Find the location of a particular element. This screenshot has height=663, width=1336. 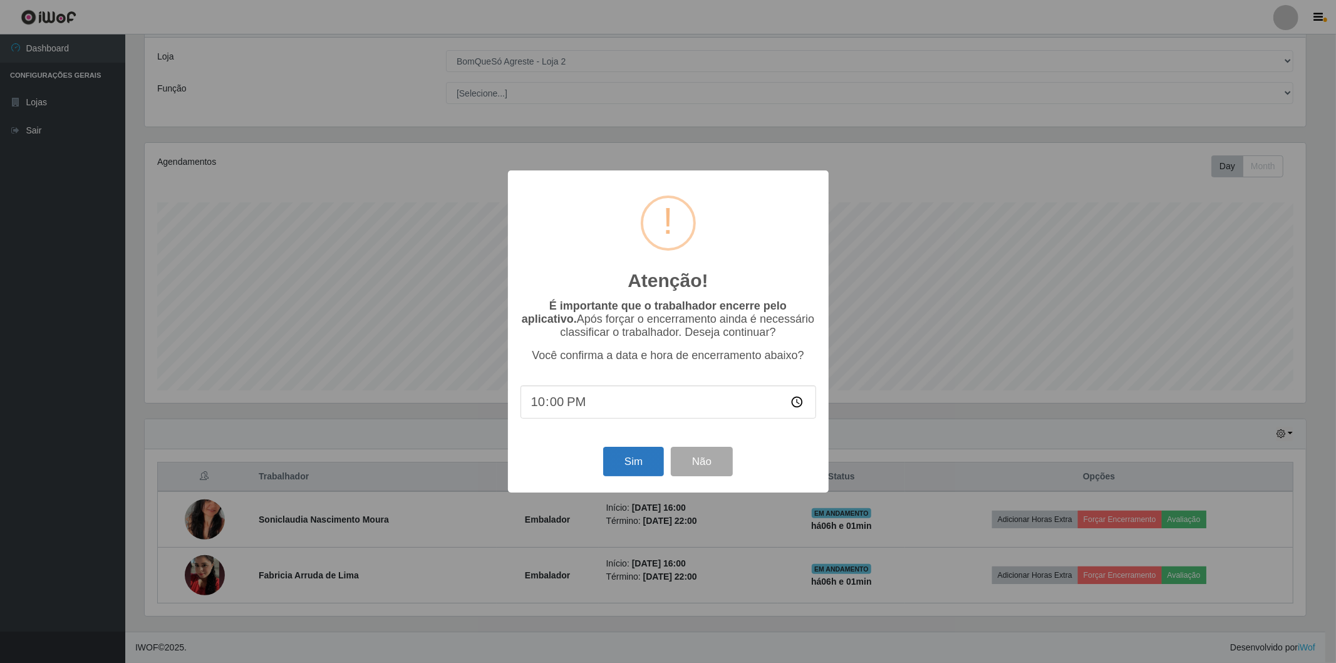

button: Não is located at coordinates (702, 461).